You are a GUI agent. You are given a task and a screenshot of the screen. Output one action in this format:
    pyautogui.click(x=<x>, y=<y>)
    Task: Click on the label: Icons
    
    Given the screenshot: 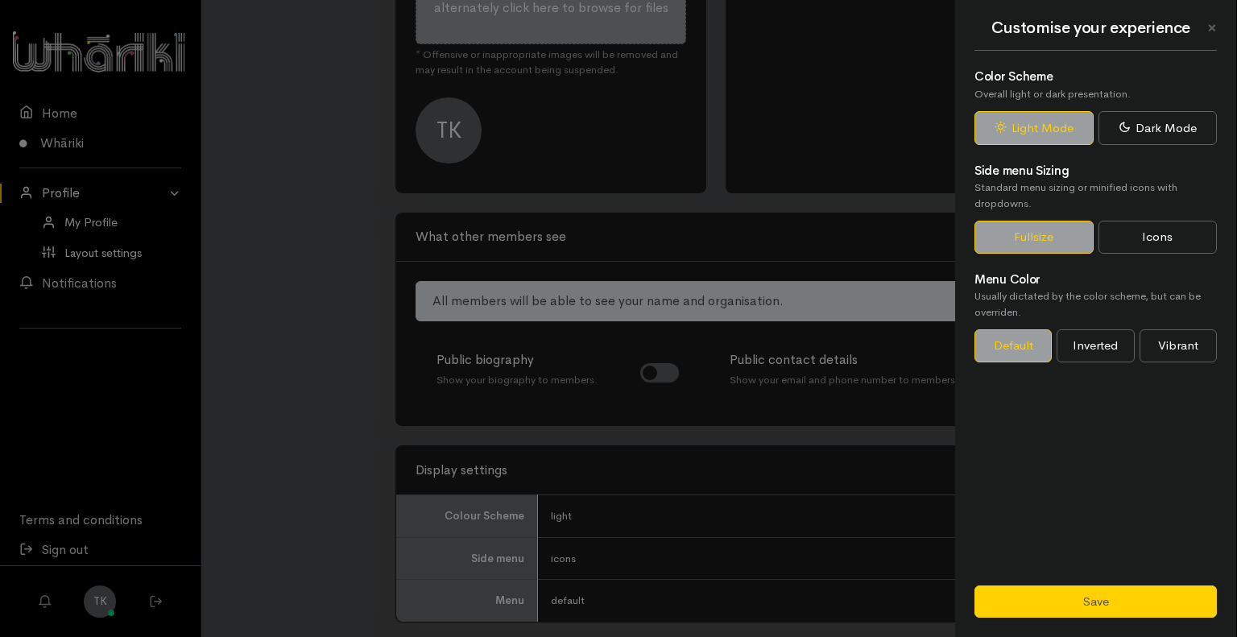 What is the action you would take?
    pyautogui.click(x=1158, y=237)
    